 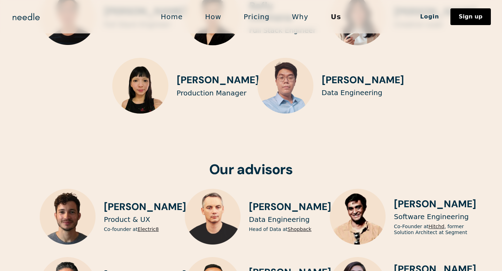 What do you see at coordinates (435, 230) in the screenshot?
I see `p: Co-Founder at , former Solution Architect at Segment` at bounding box center [435, 230].